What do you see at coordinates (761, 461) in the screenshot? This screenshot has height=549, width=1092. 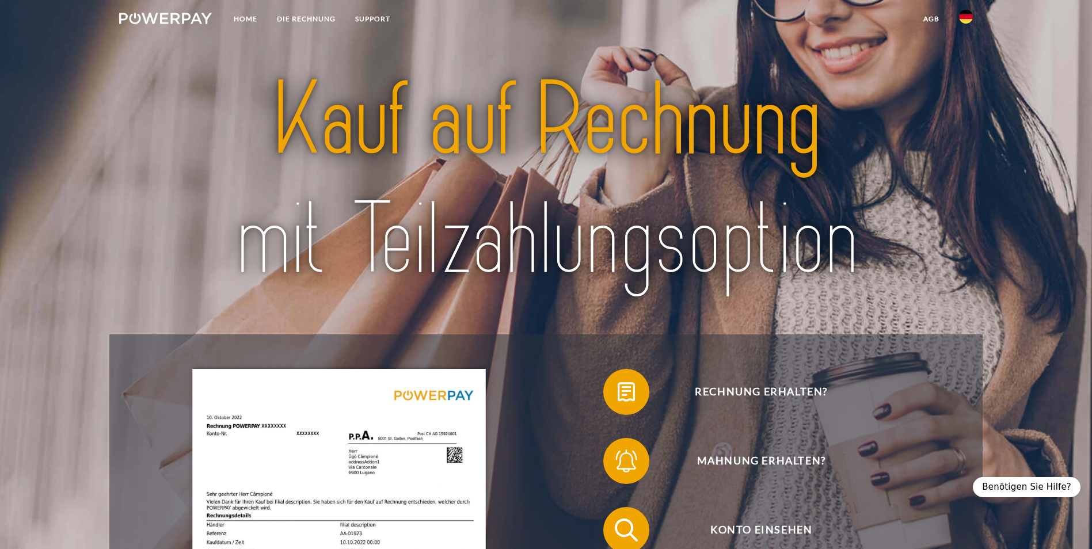 I see `span: Mahnung erhalten?` at bounding box center [761, 461].